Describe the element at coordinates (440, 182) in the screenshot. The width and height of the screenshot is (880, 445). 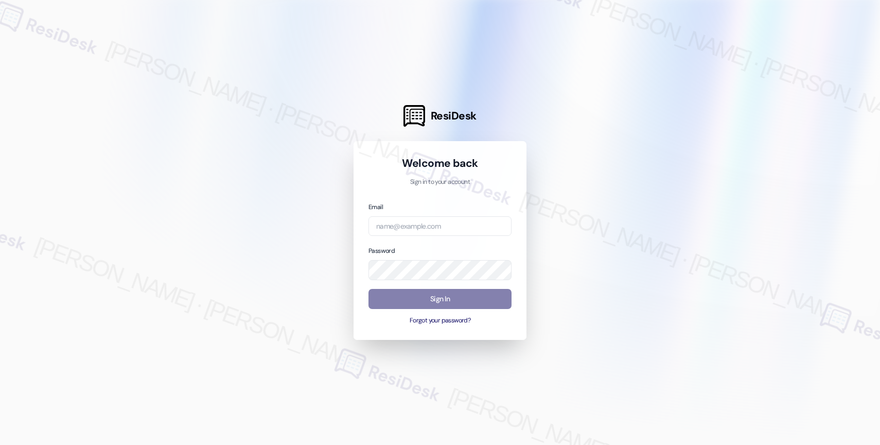
I see `p: Sign in to your account` at that location.